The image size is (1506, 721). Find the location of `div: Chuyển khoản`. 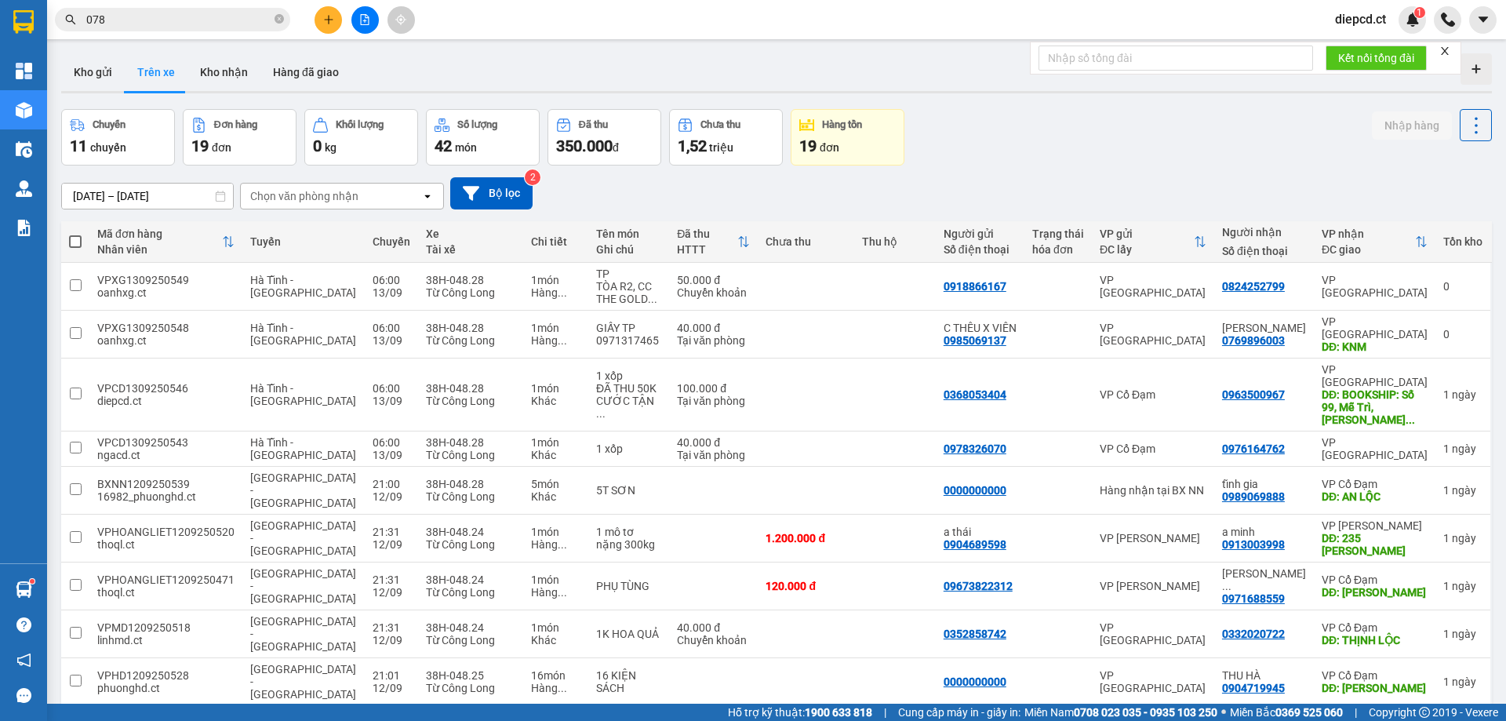

div: Chuyển khoản is located at coordinates (713, 640).